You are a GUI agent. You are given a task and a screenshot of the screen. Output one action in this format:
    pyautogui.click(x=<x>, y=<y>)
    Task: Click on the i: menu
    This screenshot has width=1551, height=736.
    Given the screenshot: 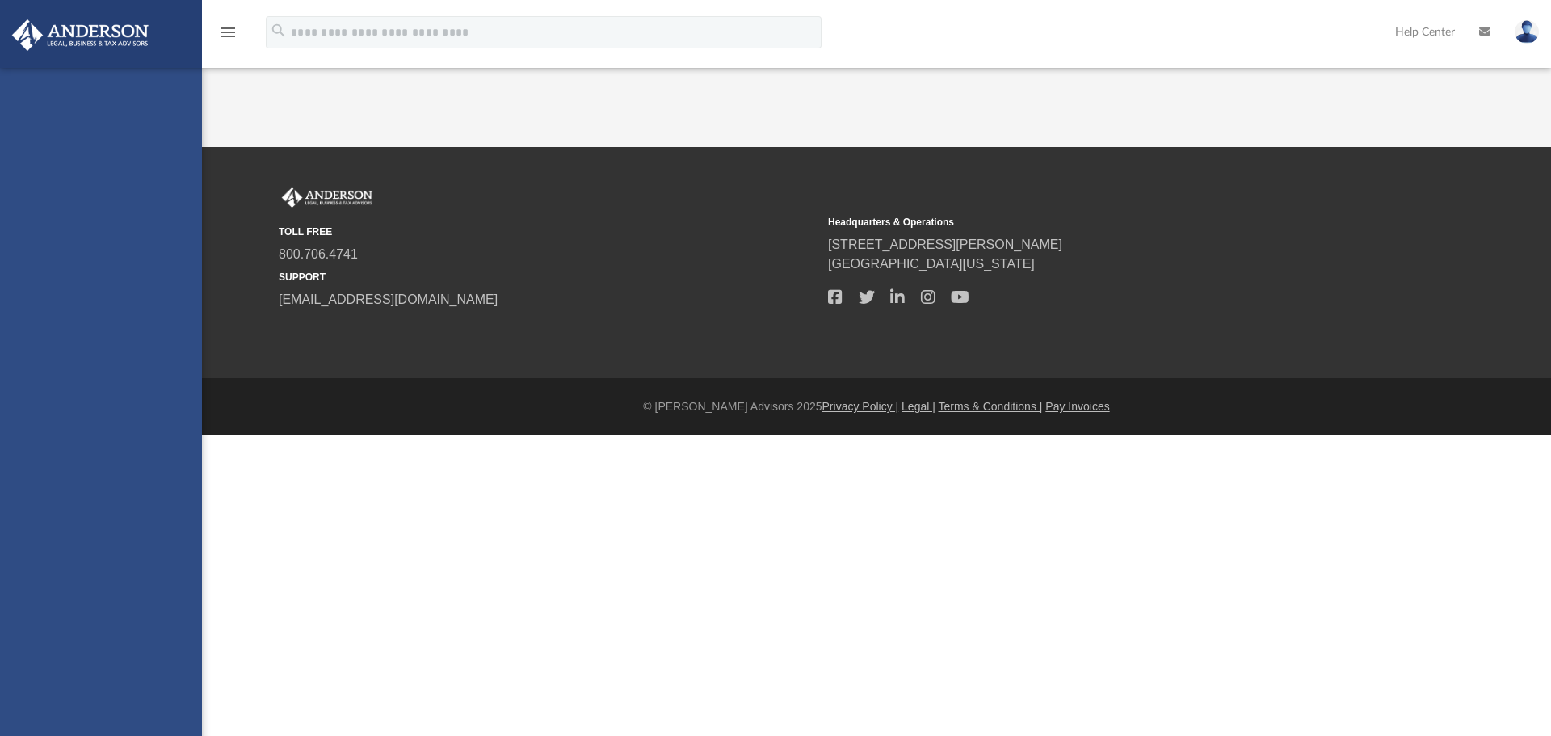 What is the action you would take?
    pyautogui.click(x=228, y=32)
    